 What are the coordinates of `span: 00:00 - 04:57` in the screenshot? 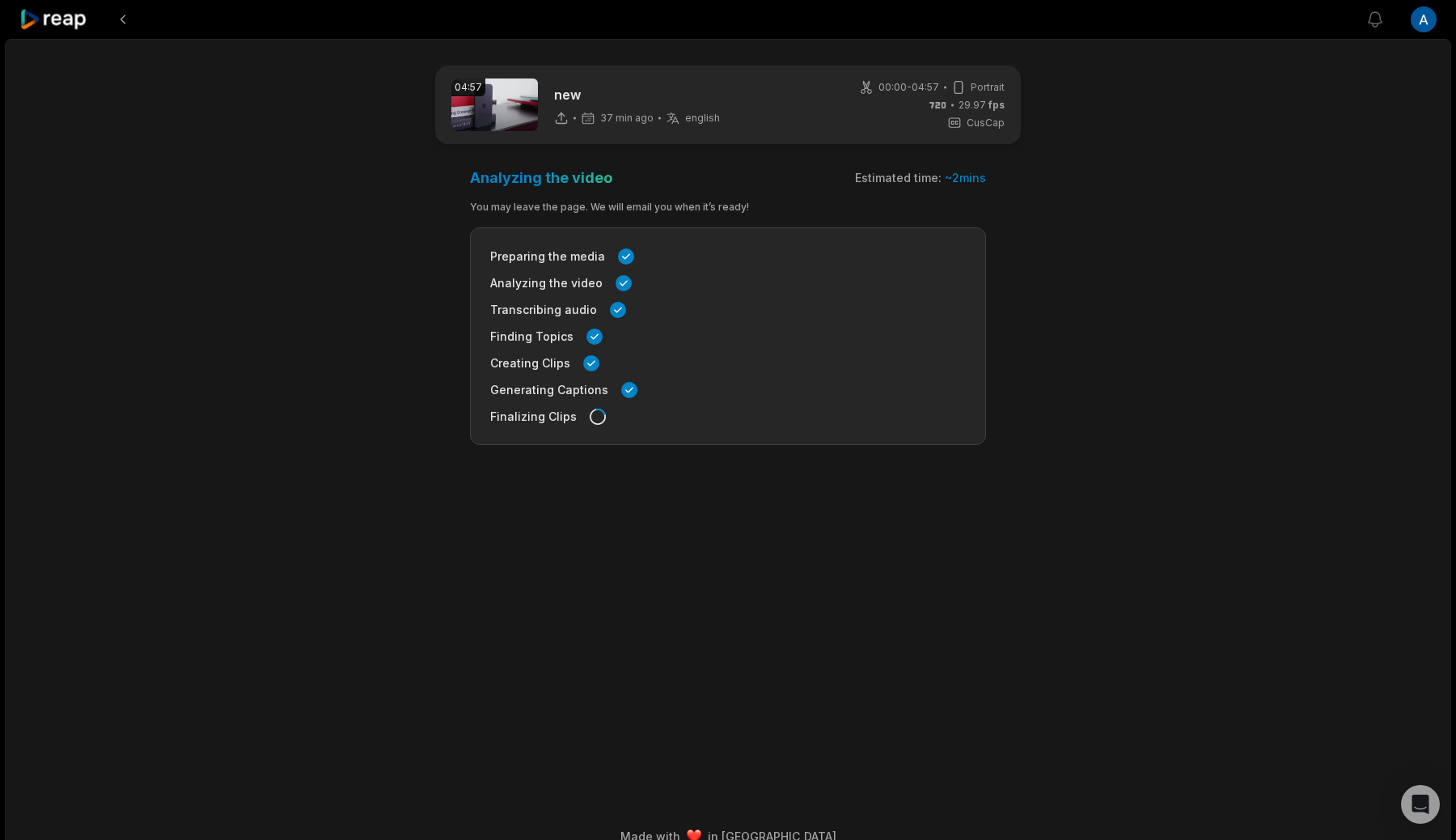 It's located at (908, 87).